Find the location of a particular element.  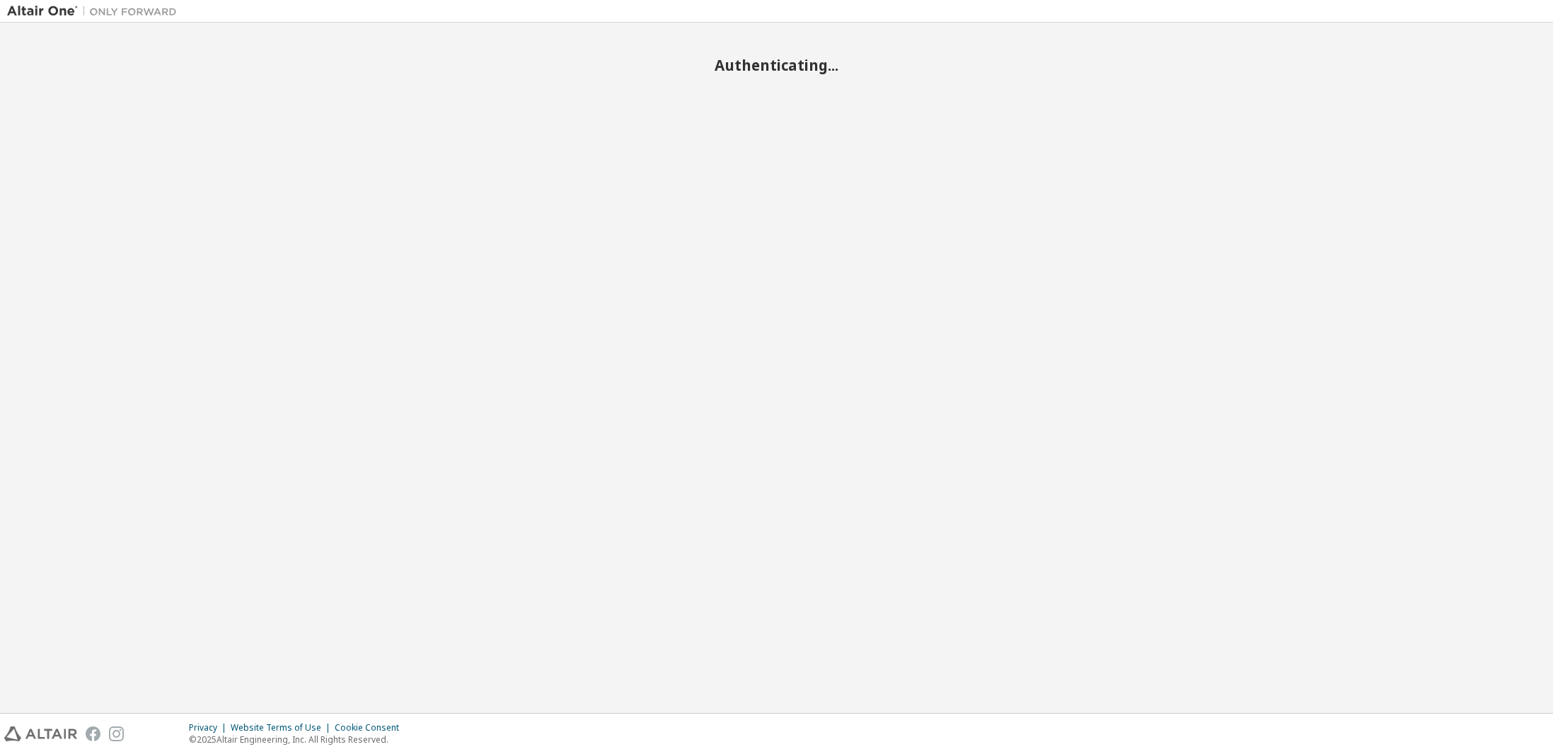

img: altair_logo.svg is located at coordinates (40, 734).